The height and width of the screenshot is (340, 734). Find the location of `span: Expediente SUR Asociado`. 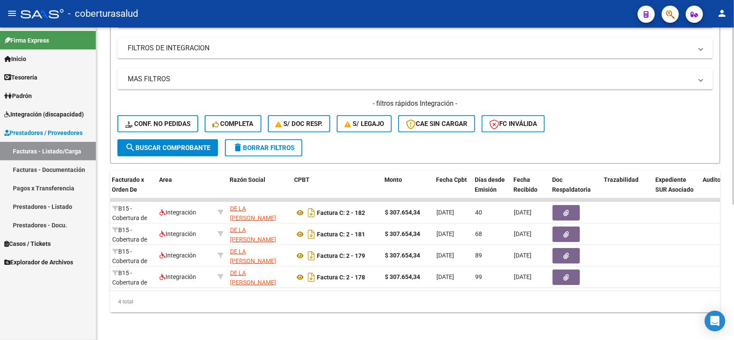

span: Expediente SUR Asociado is located at coordinates (674, 184).